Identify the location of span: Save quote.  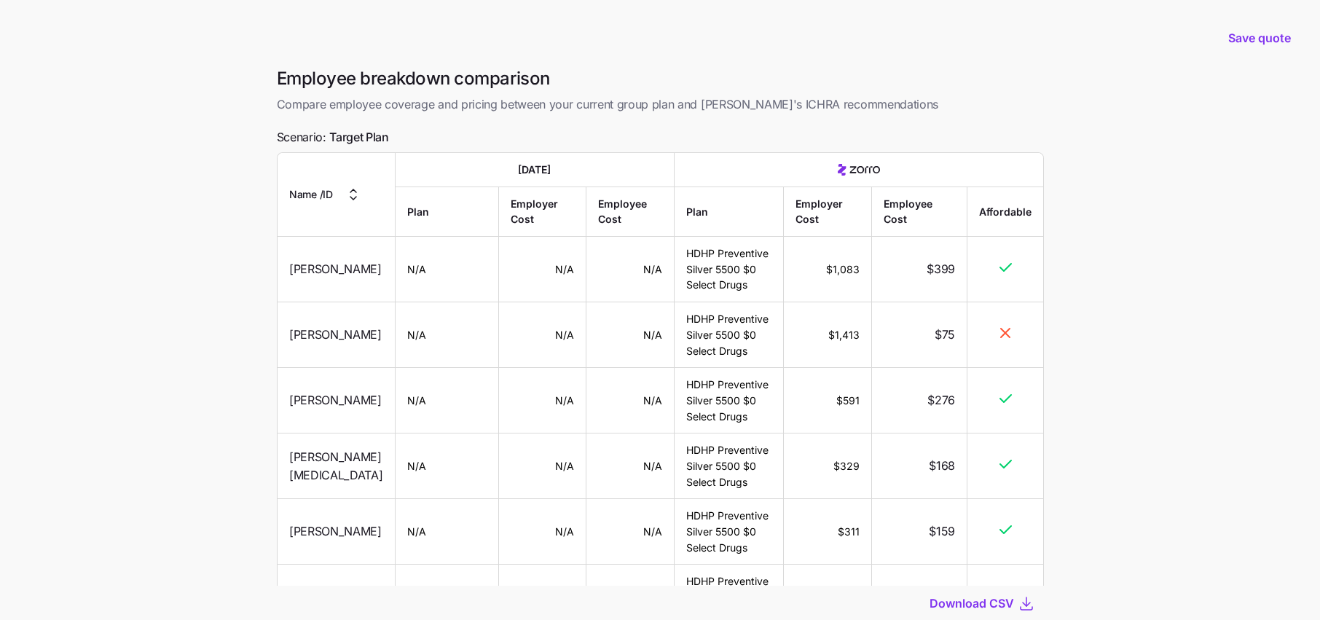
(1259, 38).